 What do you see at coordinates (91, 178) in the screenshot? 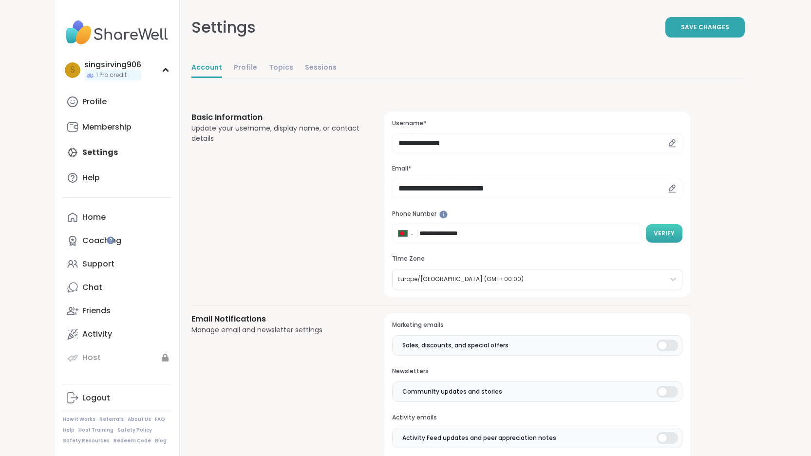
I see `div: Help` at bounding box center [91, 178].